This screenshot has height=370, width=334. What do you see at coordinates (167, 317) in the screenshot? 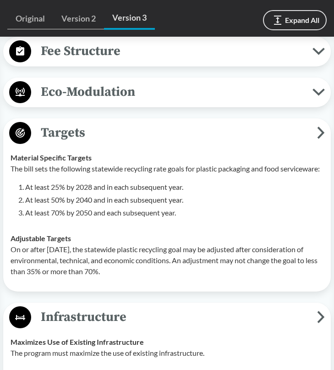
I see `button: Infrastructure` at bounding box center [167, 317].